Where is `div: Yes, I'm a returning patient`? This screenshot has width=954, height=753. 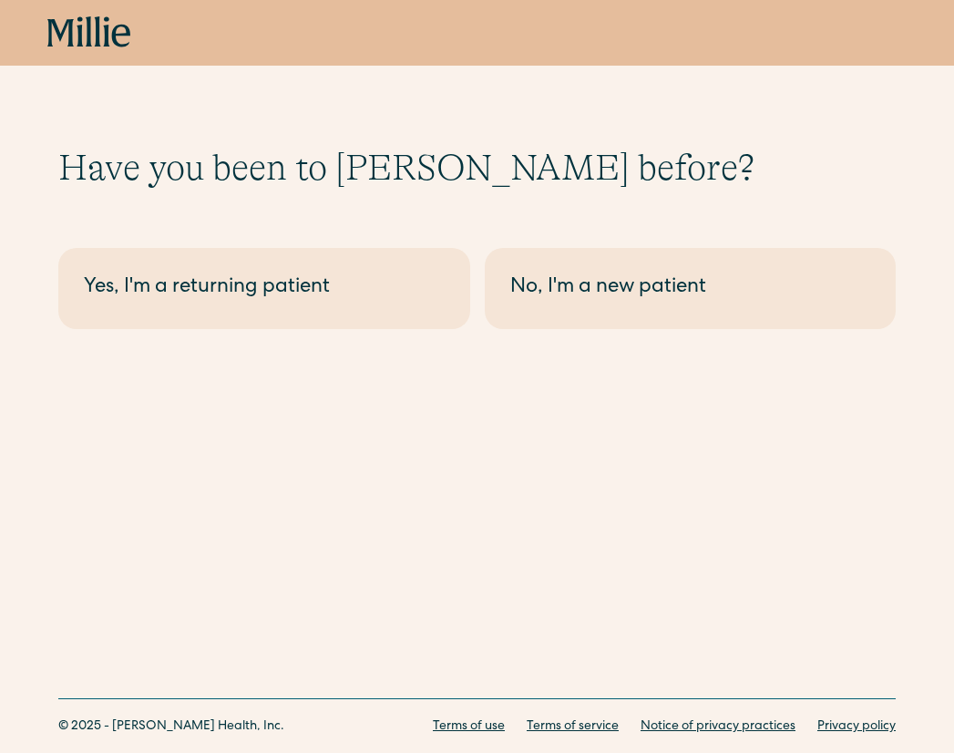
div: Yes, I'm a returning patient is located at coordinates (264, 288).